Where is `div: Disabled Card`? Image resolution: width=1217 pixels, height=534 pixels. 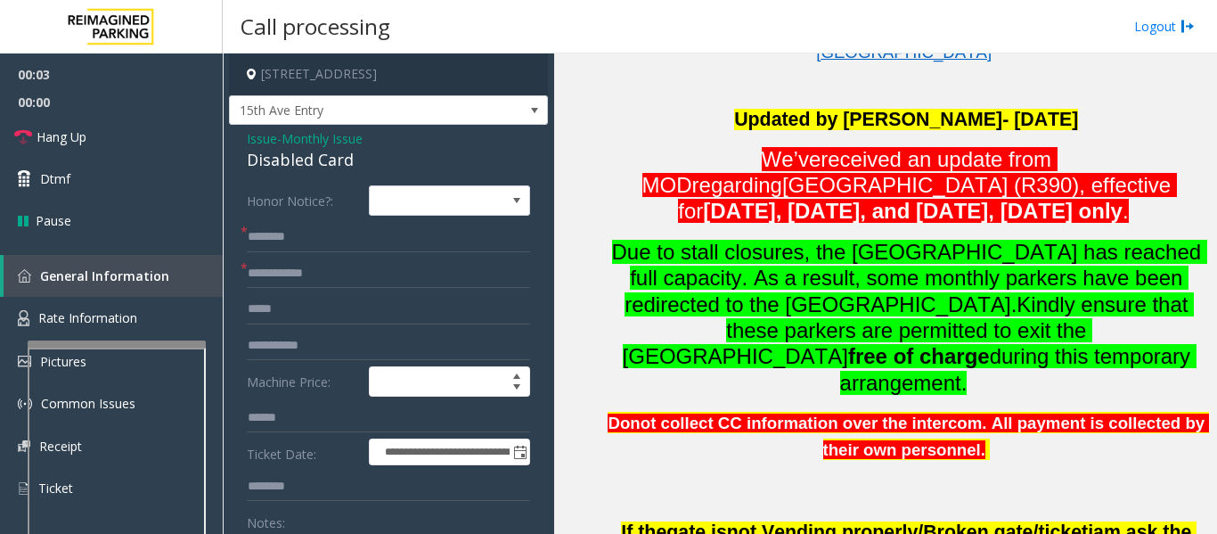 div: Disabled Card is located at coordinates (388, 159).